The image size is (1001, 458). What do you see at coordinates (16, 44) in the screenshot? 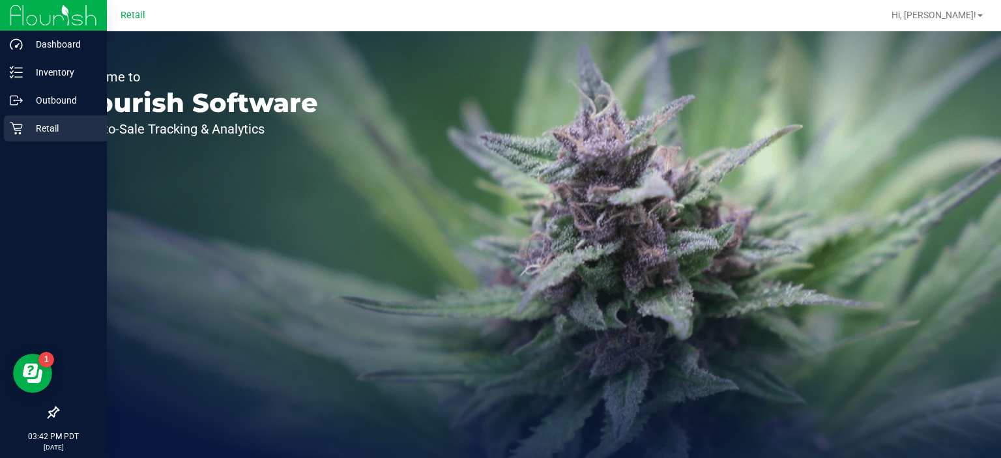
I see `inline-svg: Dashboard` at bounding box center [16, 44].